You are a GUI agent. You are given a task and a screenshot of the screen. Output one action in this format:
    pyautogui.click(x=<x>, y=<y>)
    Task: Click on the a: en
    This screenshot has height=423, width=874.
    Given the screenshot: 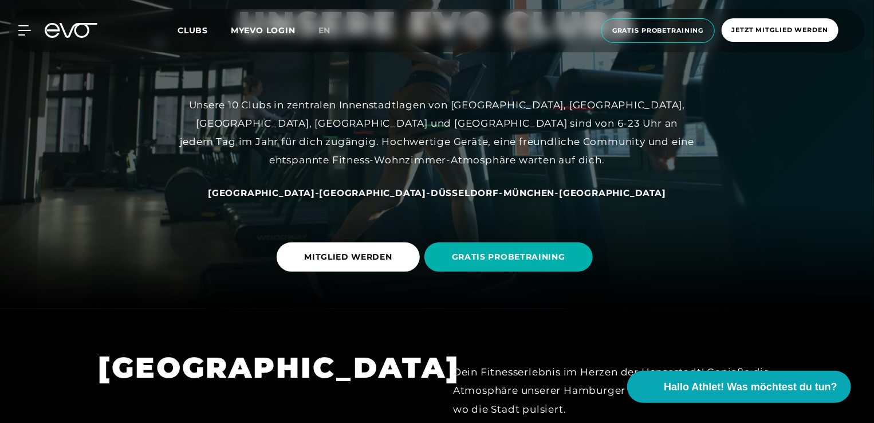 What is the action you would take?
    pyautogui.click(x=332, y=30)
    